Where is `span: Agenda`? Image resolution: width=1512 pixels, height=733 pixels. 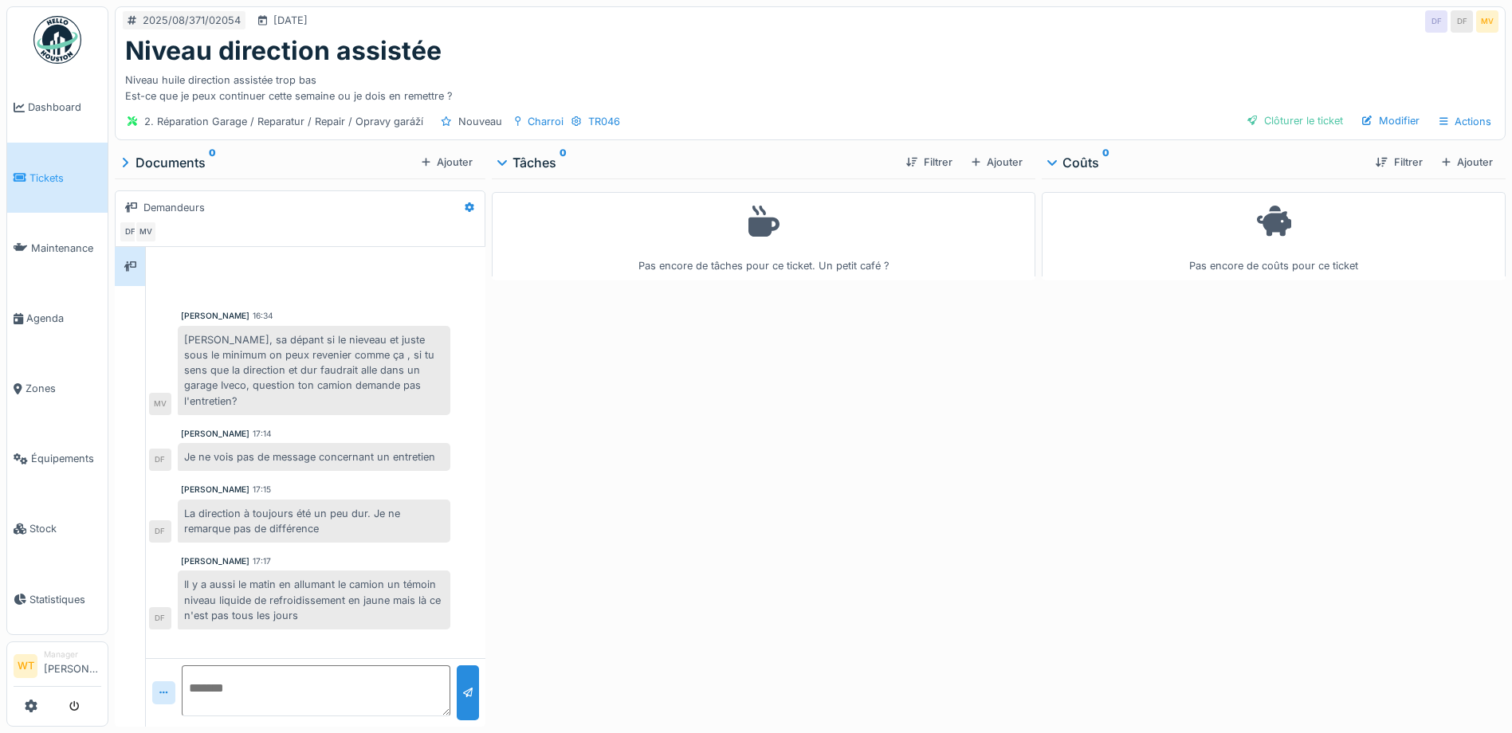
span: Agenda is located at coordinates (64, 318).